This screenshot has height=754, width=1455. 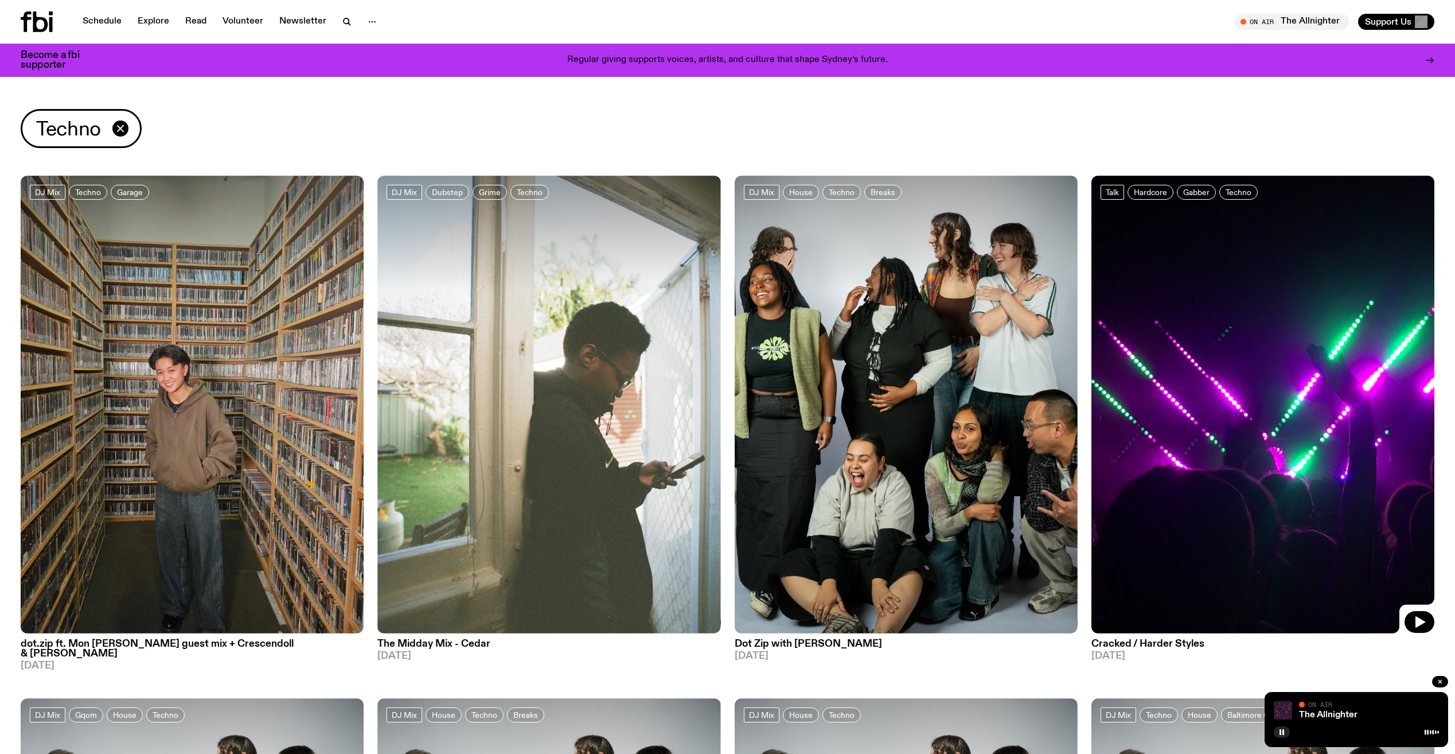 I want to click on a: Hardcore, so click(x=1151, y=192).